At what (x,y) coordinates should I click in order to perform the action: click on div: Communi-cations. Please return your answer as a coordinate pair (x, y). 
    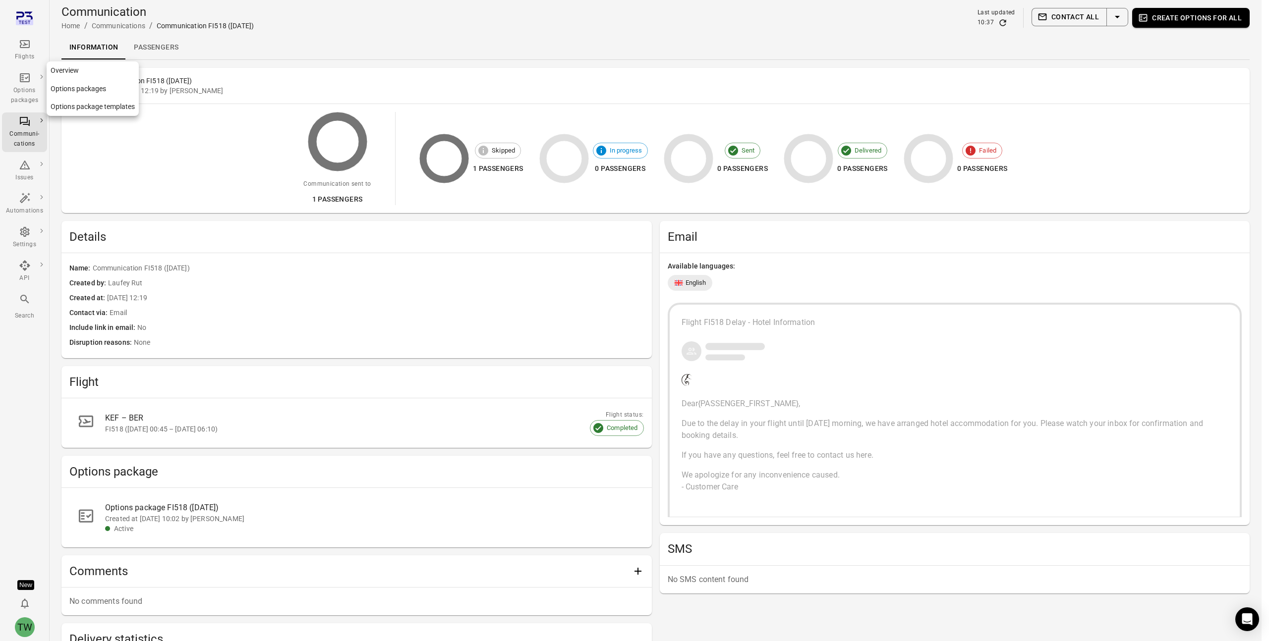
    Looking at the image, I should click on (24, 139).